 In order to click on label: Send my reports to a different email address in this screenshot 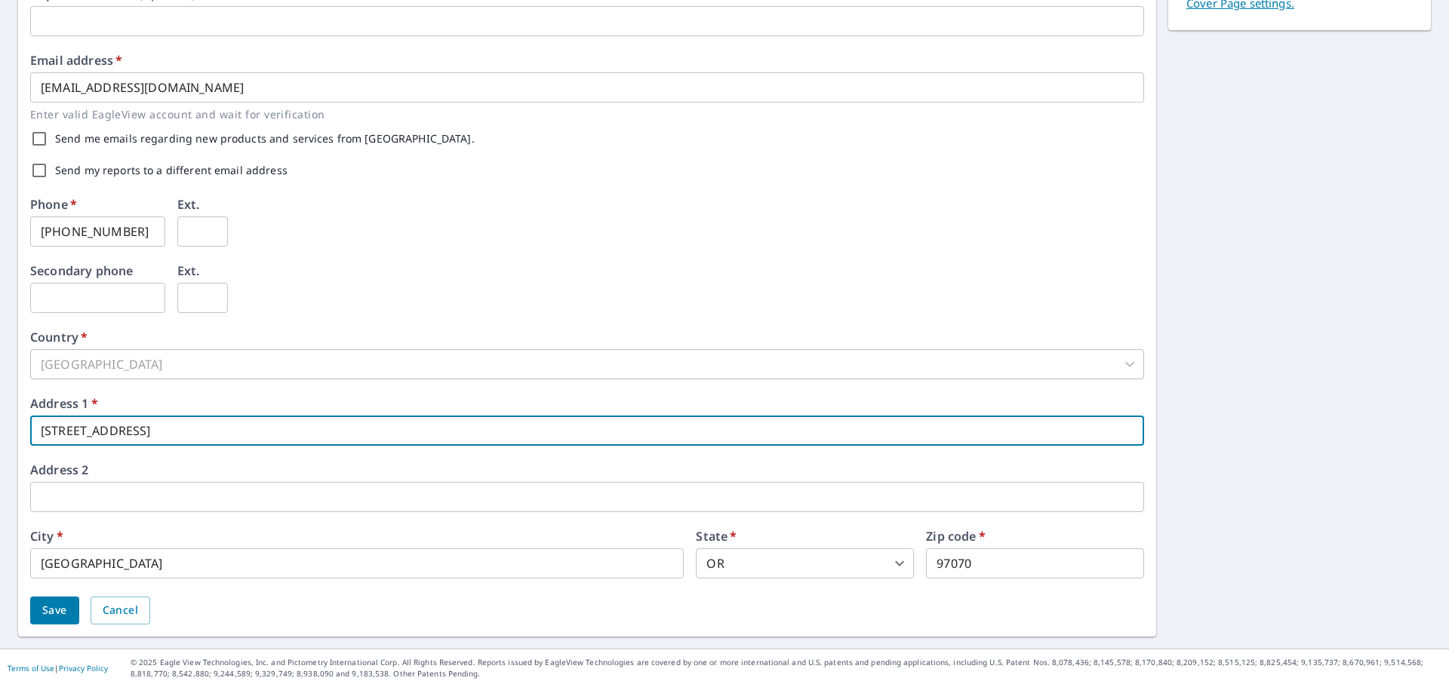, I will do `click(171, 171)`.